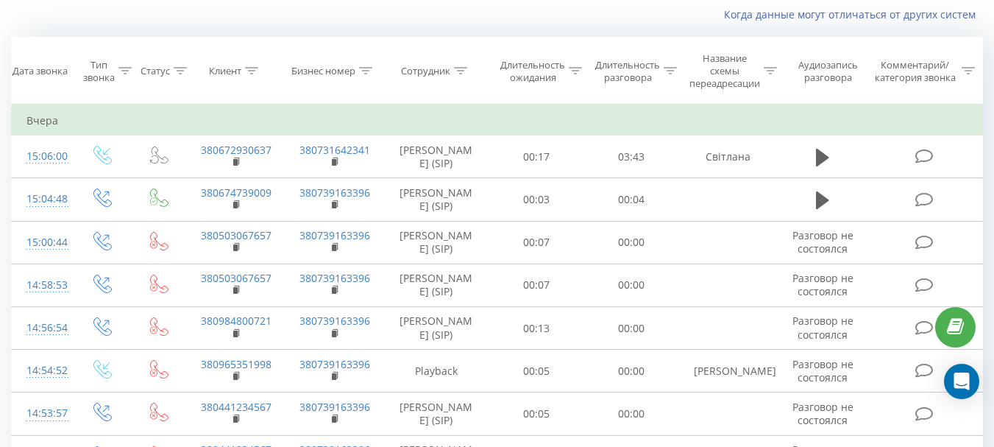  Describe the element at coordinates (42, 327) in the screenshot. I see `div: 14:56:54` at that location.